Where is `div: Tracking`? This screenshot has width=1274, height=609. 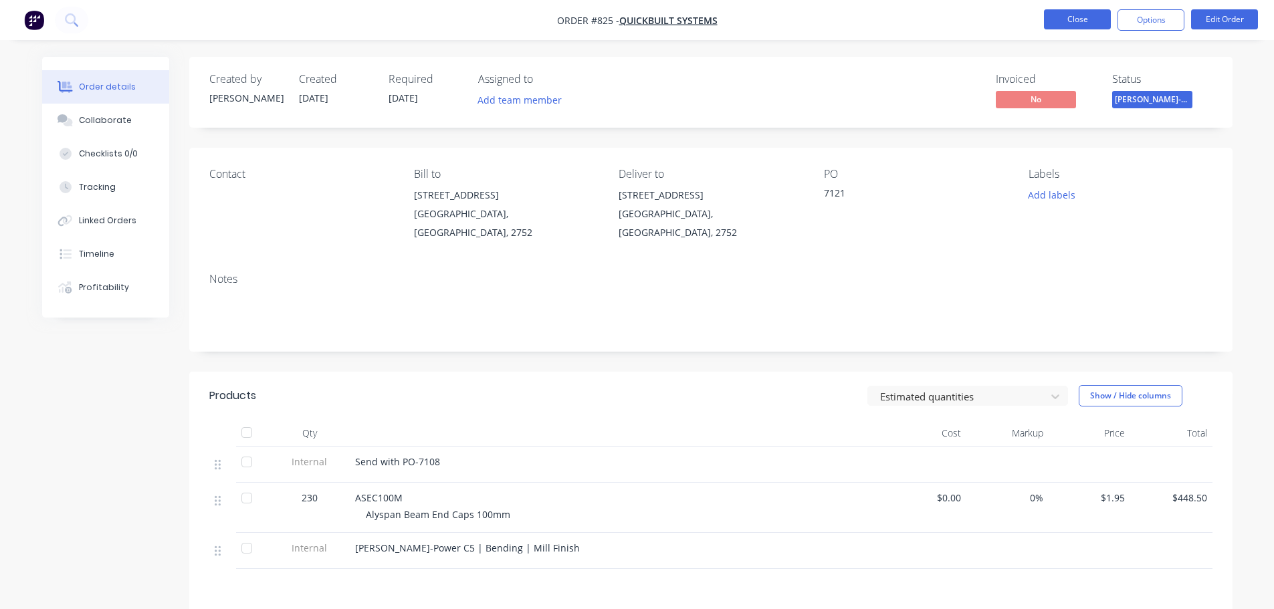
div: Tracking is located at coordinates (97, 187).